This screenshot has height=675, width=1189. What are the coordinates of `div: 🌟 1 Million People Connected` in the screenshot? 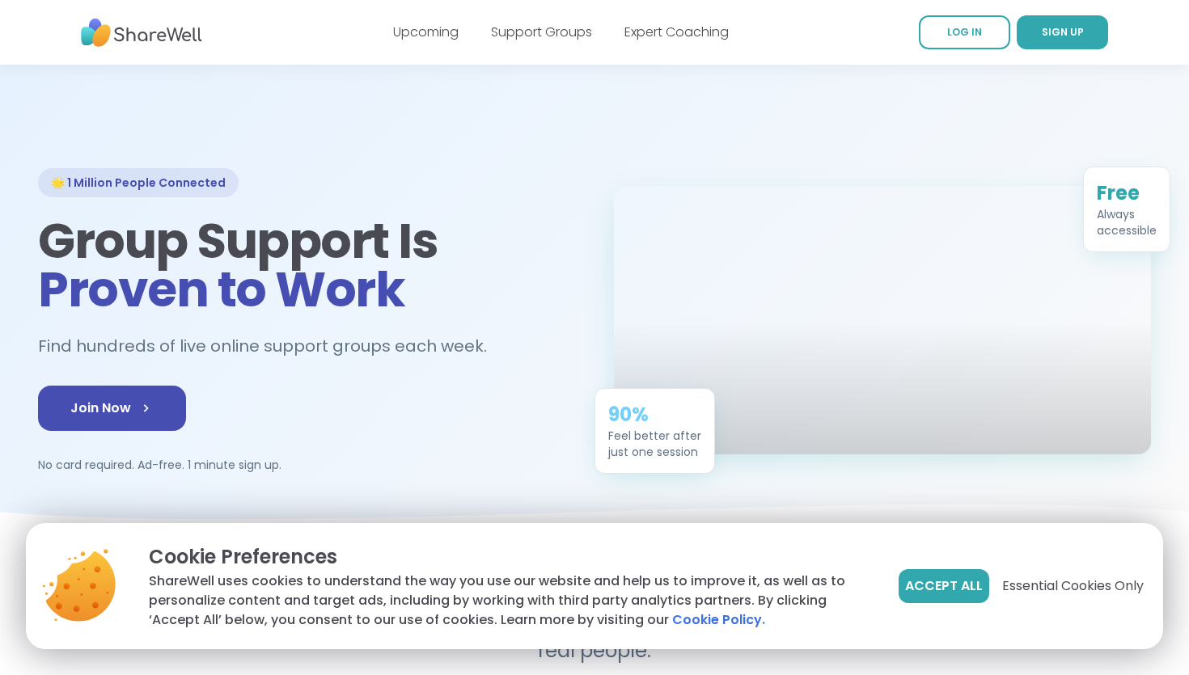 It's located at (138, 183).